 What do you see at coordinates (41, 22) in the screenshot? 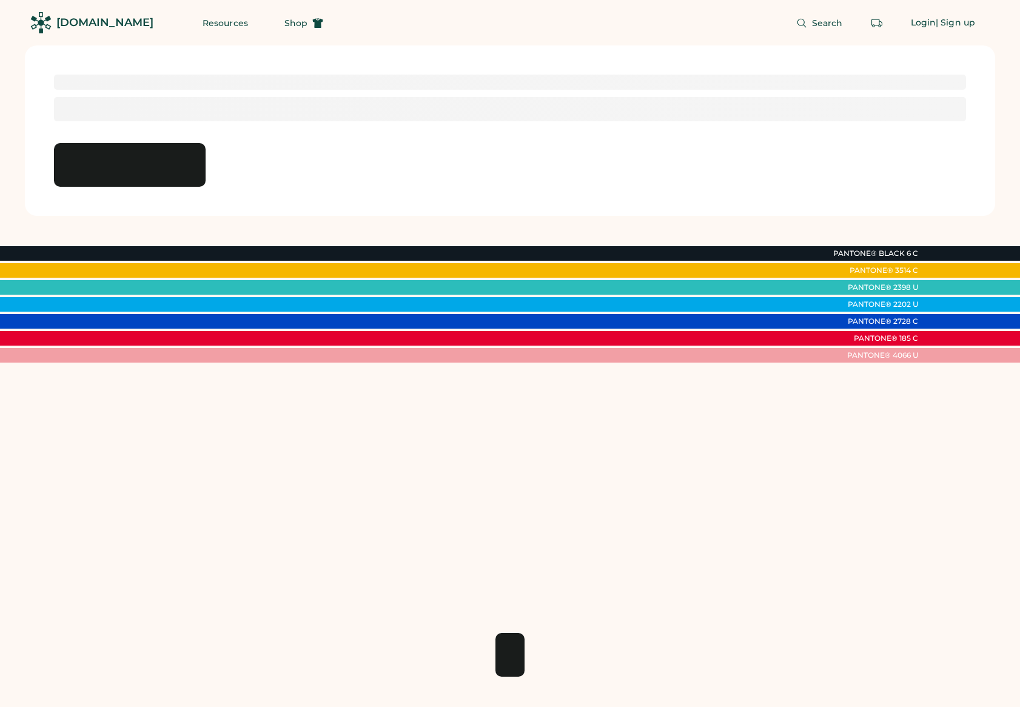
I see `img: Rendered Logo - Screens` at bounding box center [41, 22].